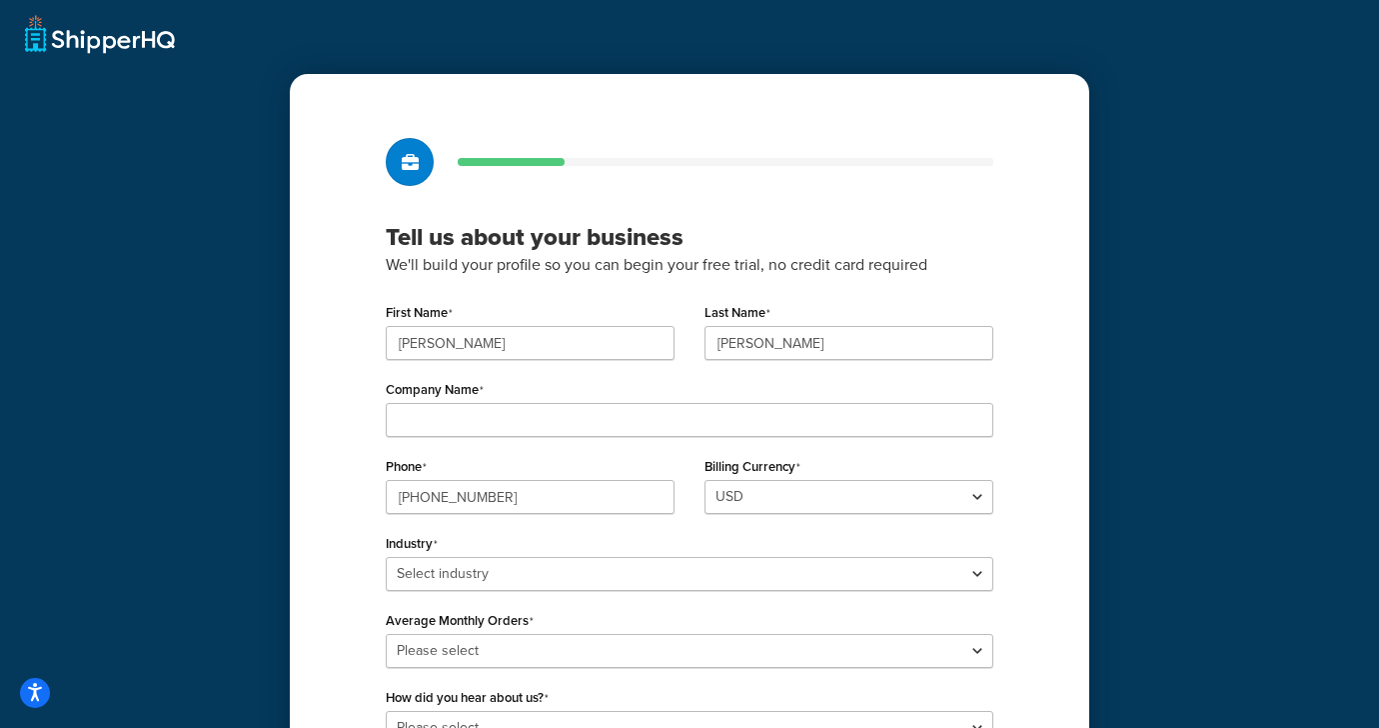  Describe the element at coordinates (690, 237) in the screenshot. I see `h3: Tell us about your business` at that location.